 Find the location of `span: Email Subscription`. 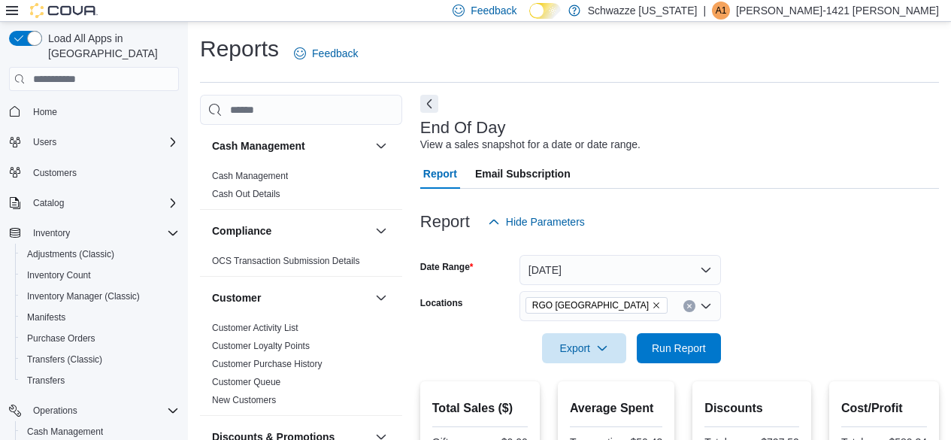

span: Email Subscription is located at coordinates (523, 174).